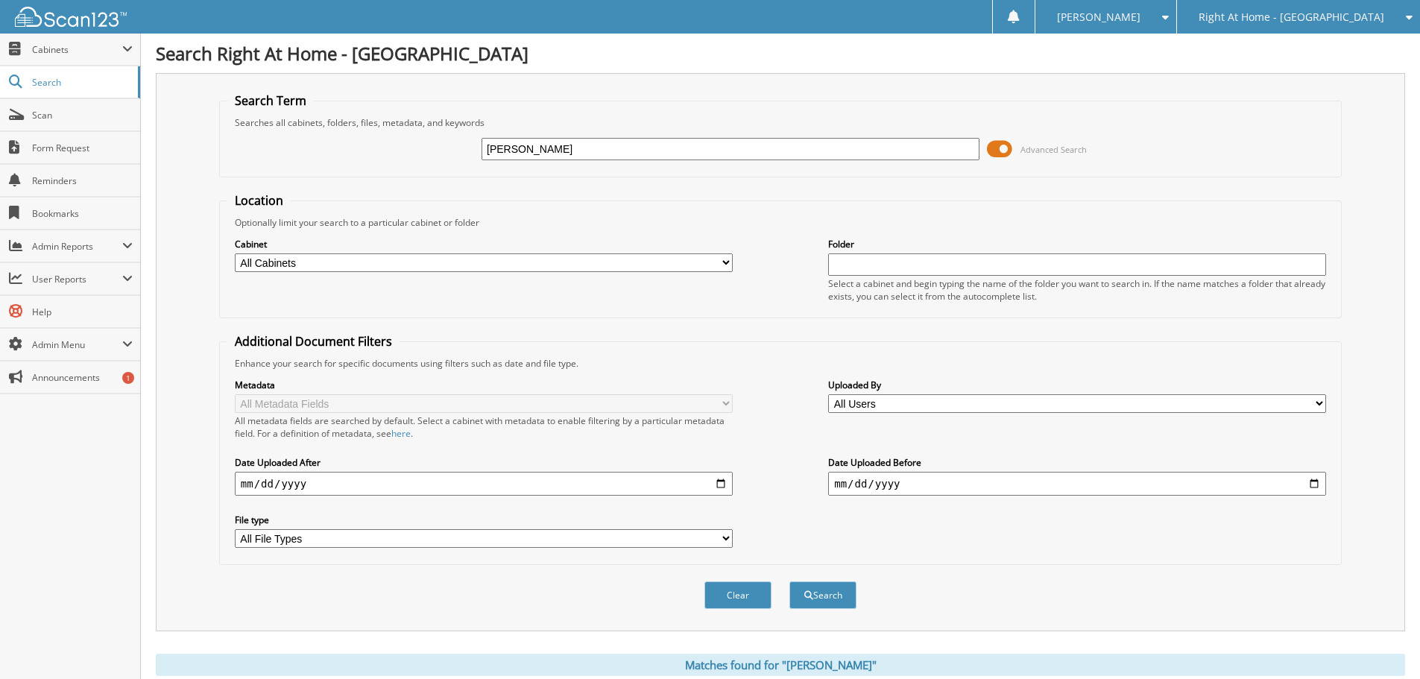 The image size is (1420, 679). Describe the element at coordinates (1077, 244) in the screenshot. I see `label: Folder` at that location.